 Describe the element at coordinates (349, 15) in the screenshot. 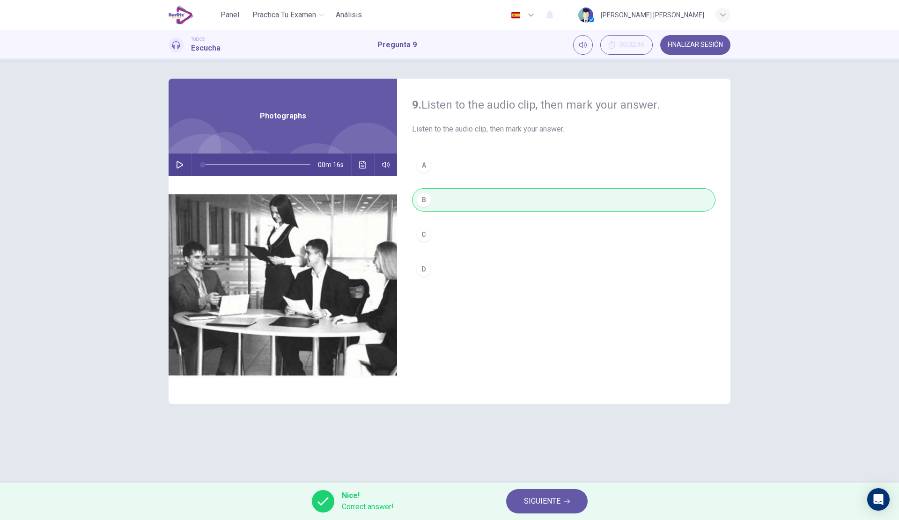

I see `a: Análisis` at that location.